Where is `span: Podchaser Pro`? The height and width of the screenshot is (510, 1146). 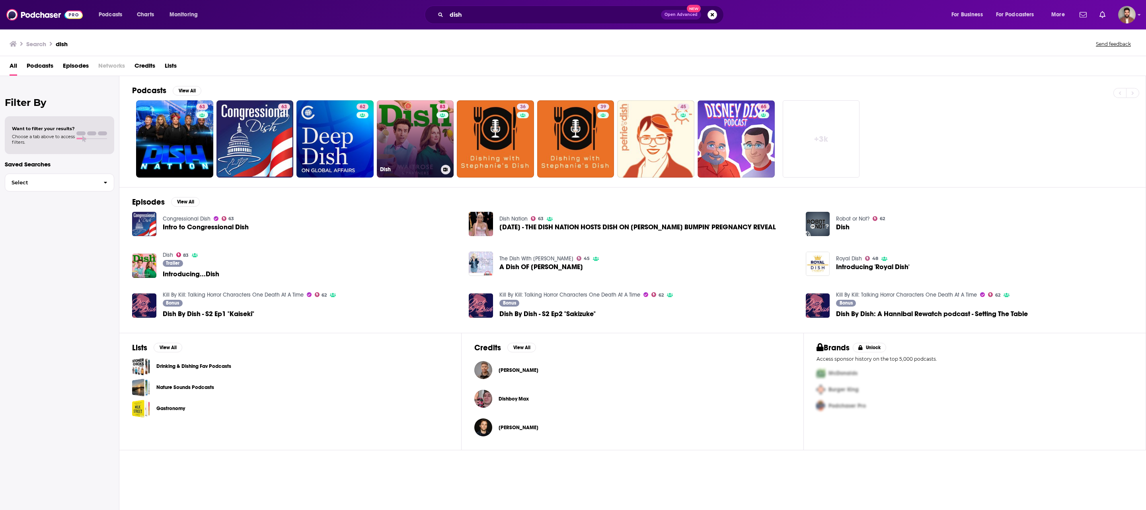 span: Podchaser Pro is located at coordinates (847, 405).